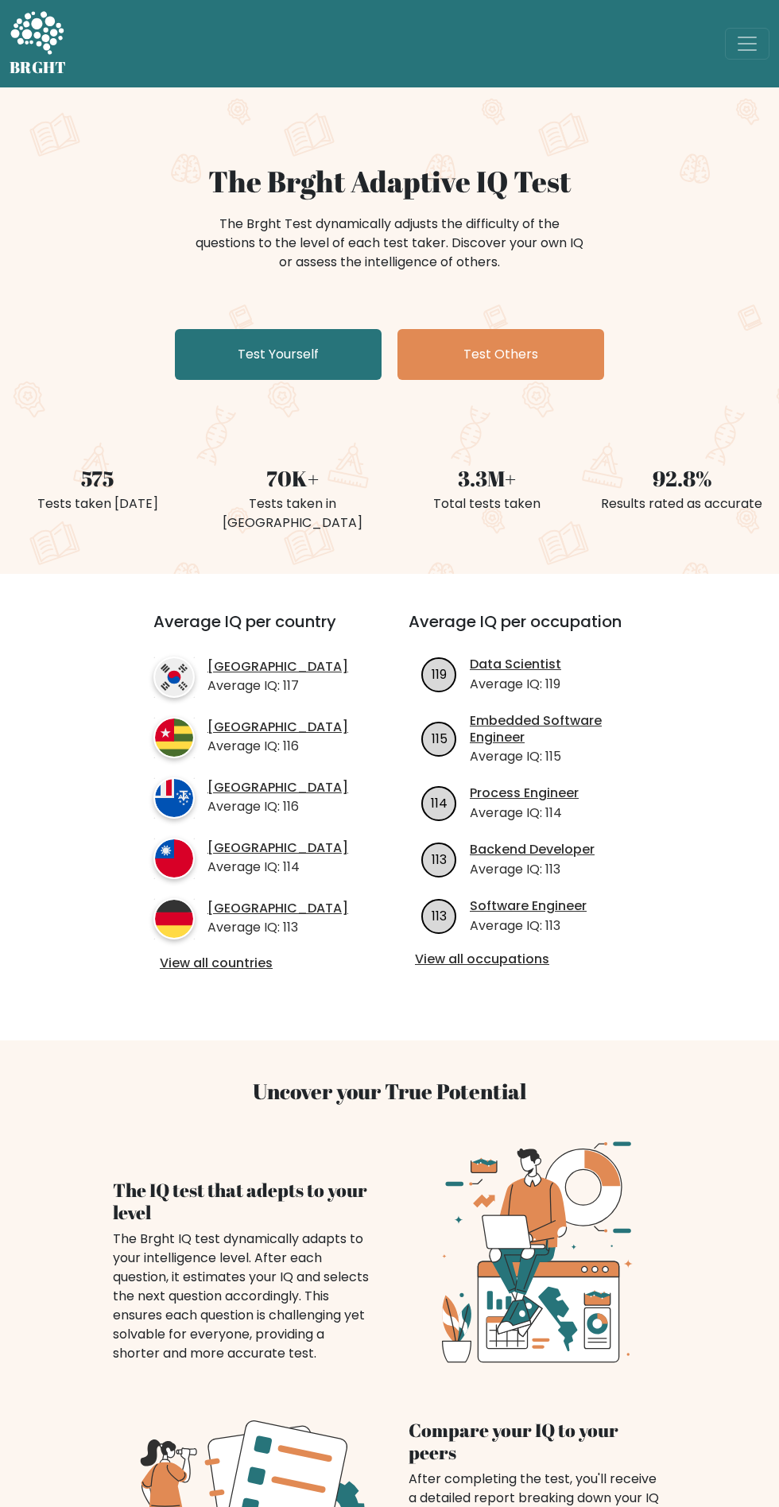 This screenshot has width=779, height=1507. Describe the element at coordinates (439, 803) in the screenshot. I see `text: 114` at that location.